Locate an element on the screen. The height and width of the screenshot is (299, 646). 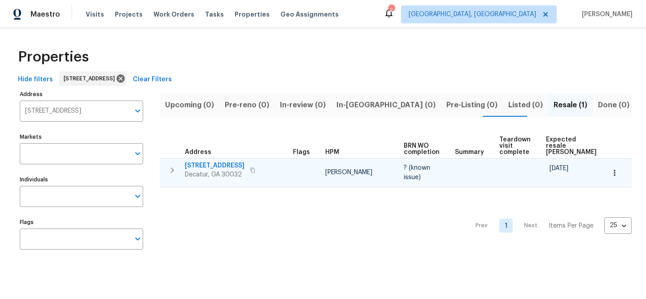
button: Clear Filters is located at coordinates (152, 79).